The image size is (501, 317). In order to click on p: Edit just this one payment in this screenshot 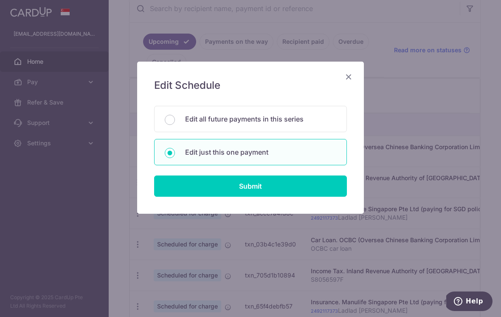, I will do `click(261, 152)`.